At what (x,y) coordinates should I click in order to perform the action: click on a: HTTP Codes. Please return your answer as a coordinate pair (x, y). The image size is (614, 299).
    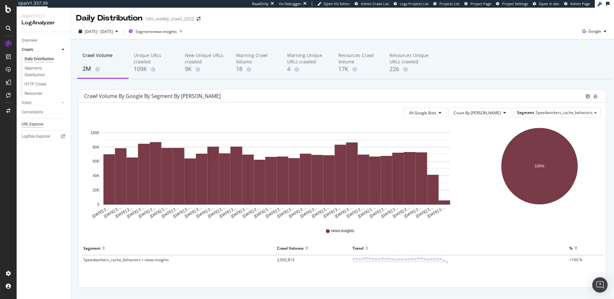
    Looking at the image, I should click on (45, 84).